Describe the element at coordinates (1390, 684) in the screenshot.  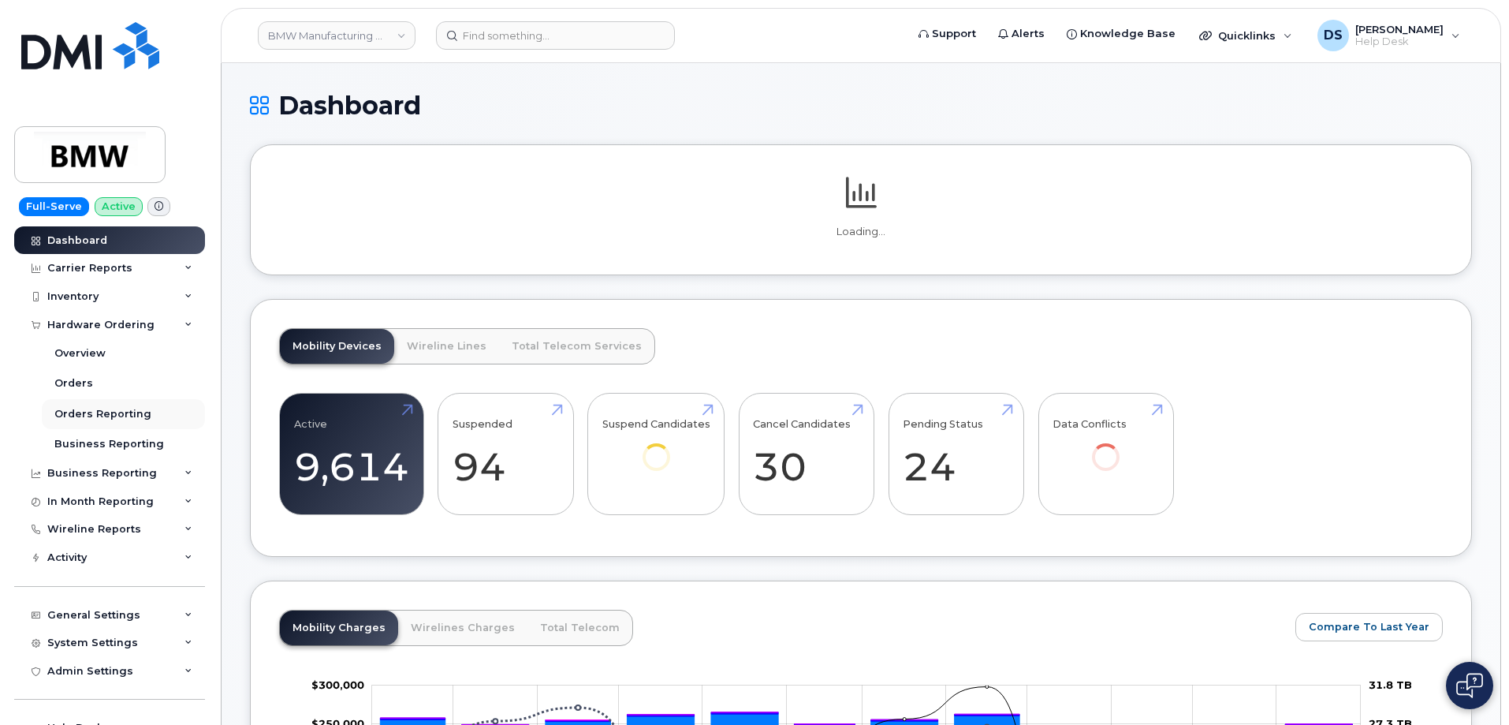
I see `tspan: 31.8 TB` at that location.